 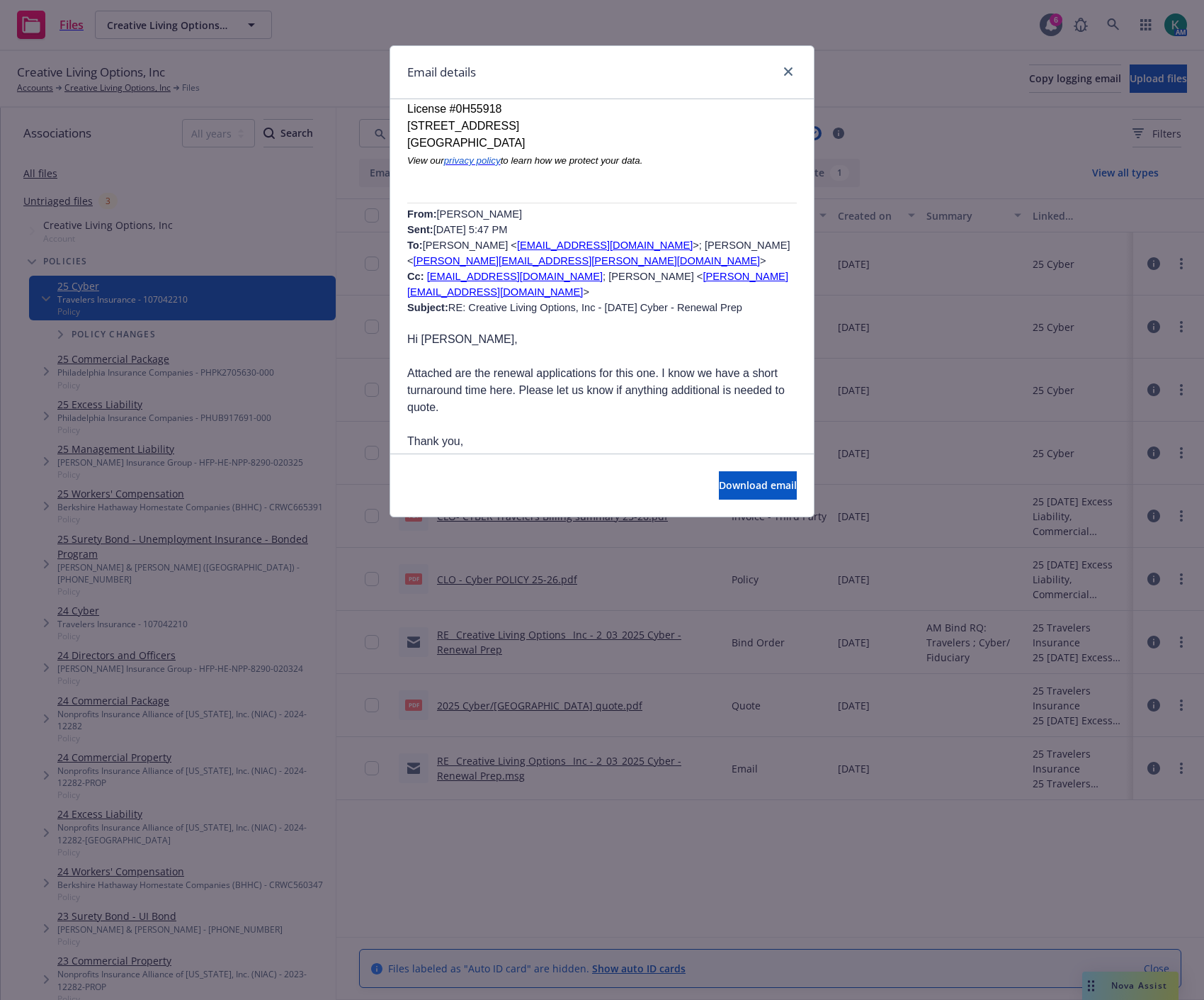 I want to click on b: From:, so click(x=422, y=214).